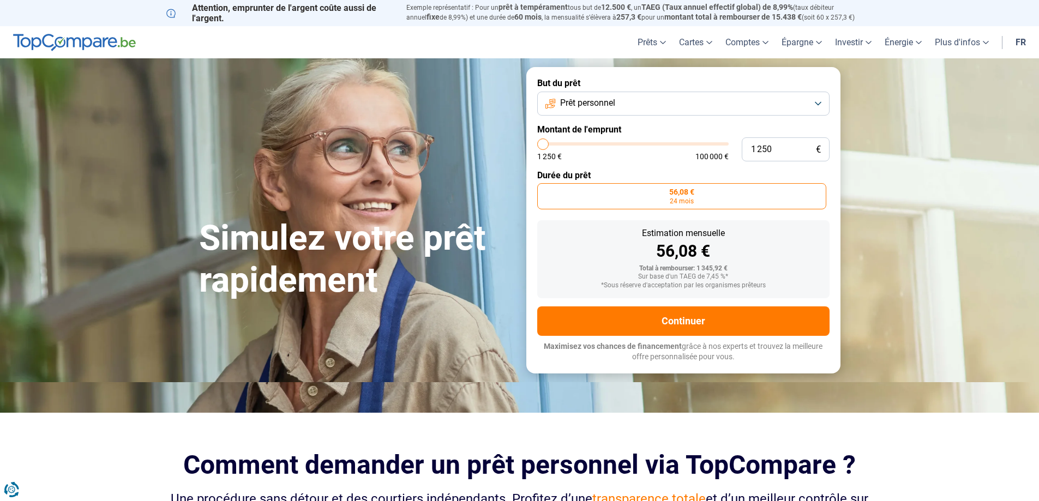 The width and height of the screenshot is (1039, 501). I want to click on div: Total à rembourser: 1 345,92 €, so click(683, 269).